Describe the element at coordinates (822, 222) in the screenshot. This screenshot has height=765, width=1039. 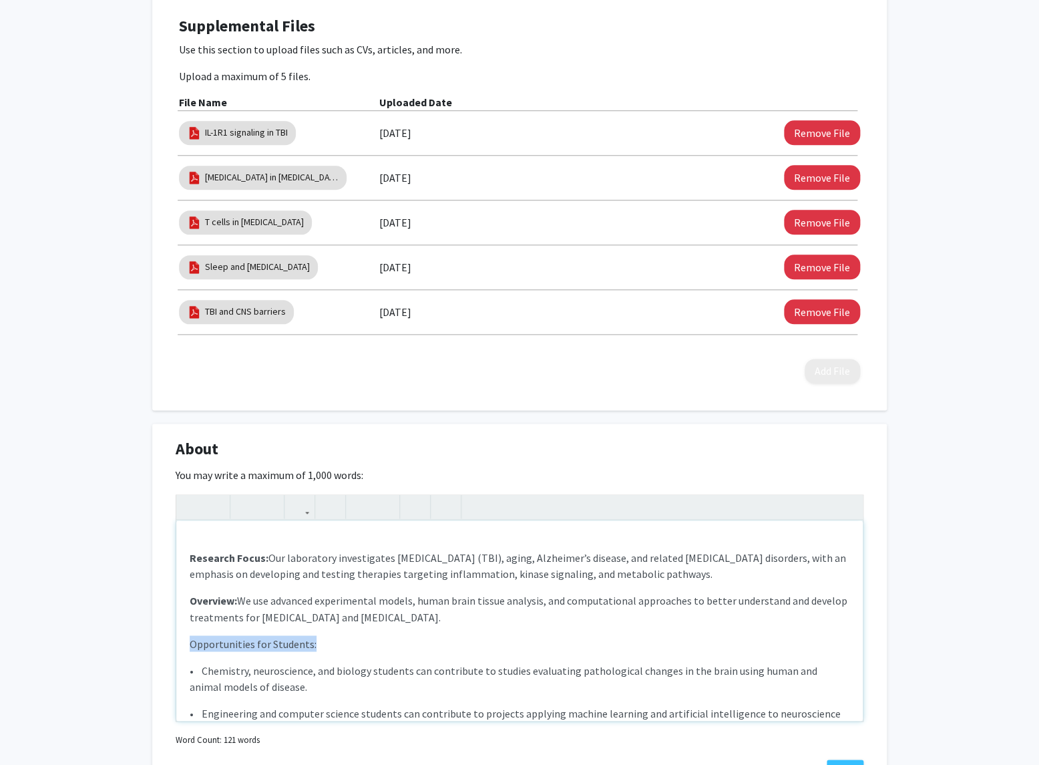
I see `button: Remove T cells in dementia File` at that location.